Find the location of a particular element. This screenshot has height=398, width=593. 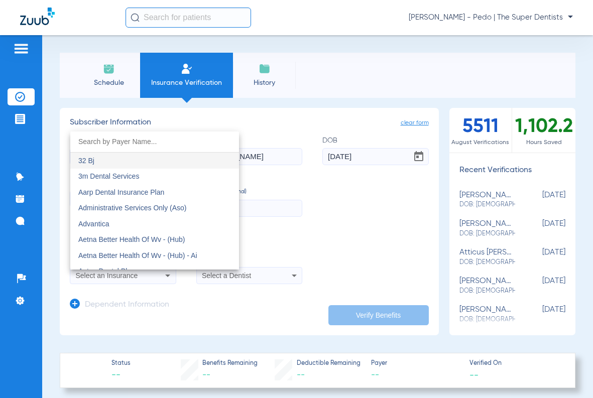

span: Administrative Services Only (Aso) is located at coordinates (133, 208).